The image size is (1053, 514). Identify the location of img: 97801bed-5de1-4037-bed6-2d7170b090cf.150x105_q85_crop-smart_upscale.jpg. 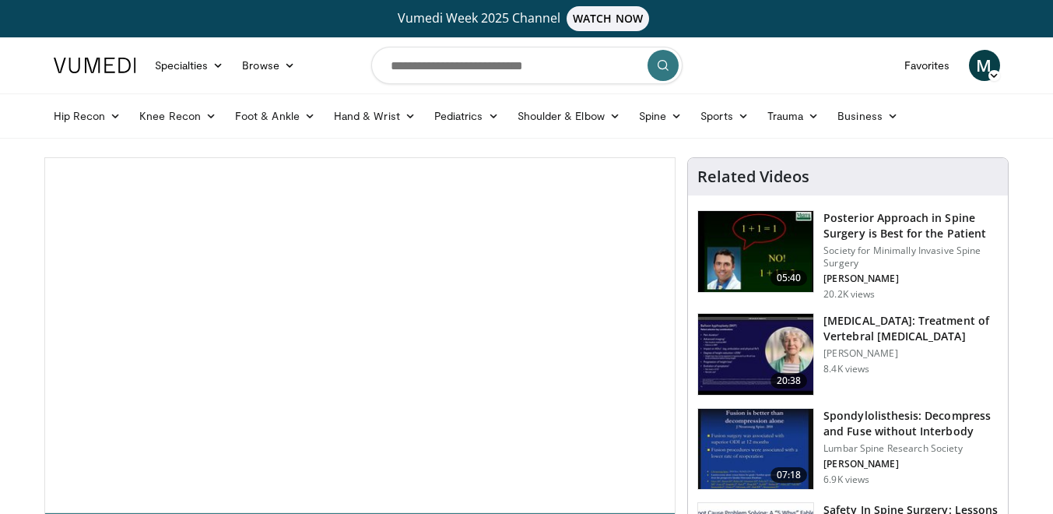
(756, 449).